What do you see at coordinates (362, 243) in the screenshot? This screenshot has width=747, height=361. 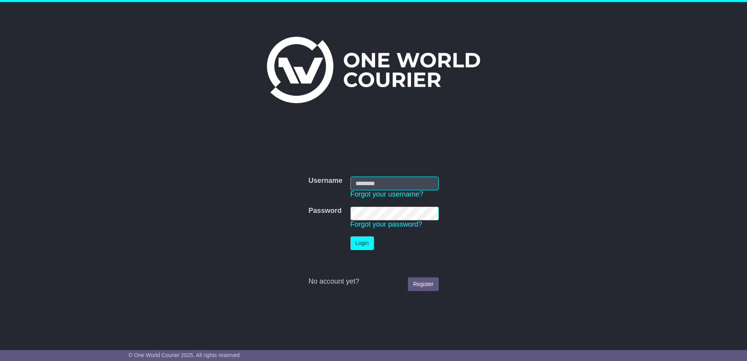 I see `button: Login` at bounding box center [362, 243].